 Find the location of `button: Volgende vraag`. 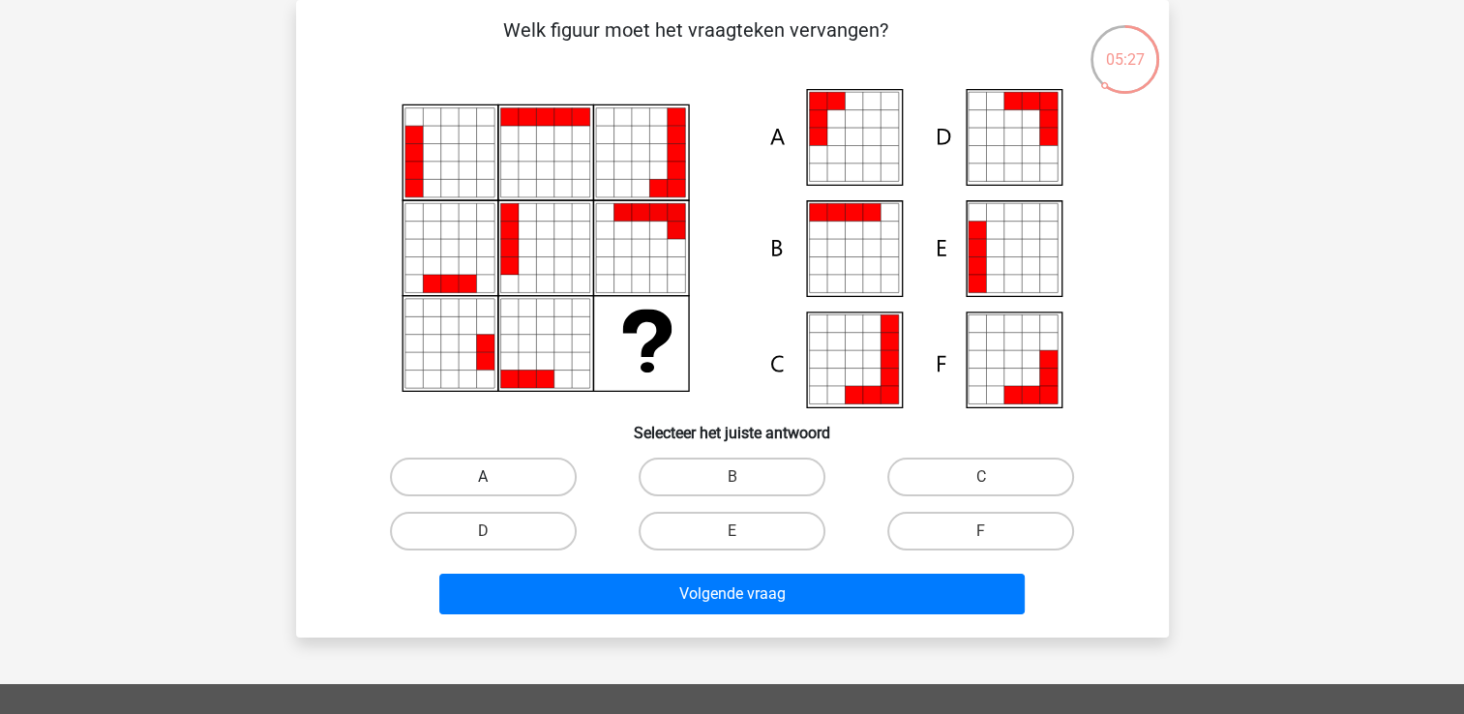

button: Volgende vraag is located at coordinates (731, 594).